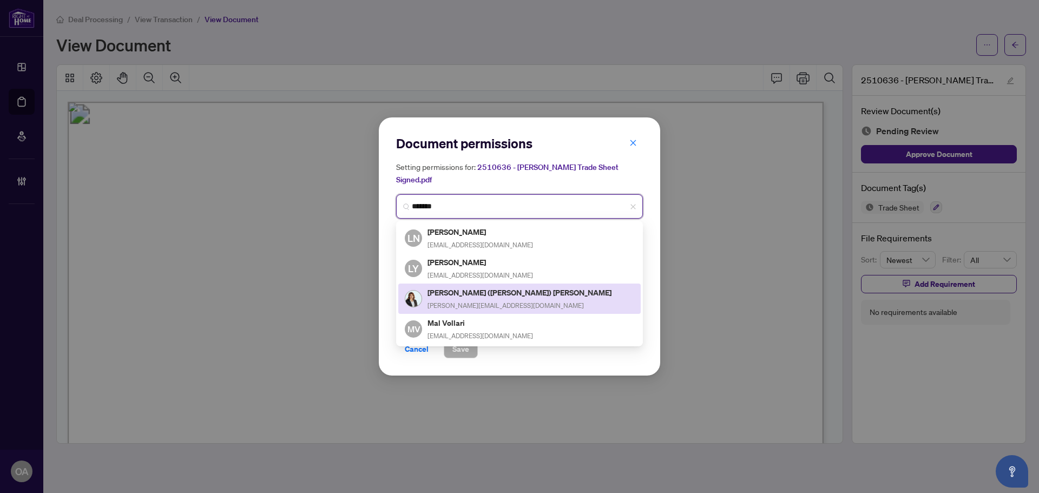 Image resolution: width=1039 pixels, height=493 pixels. I want to click on img: search_icon, so click(406, 207).